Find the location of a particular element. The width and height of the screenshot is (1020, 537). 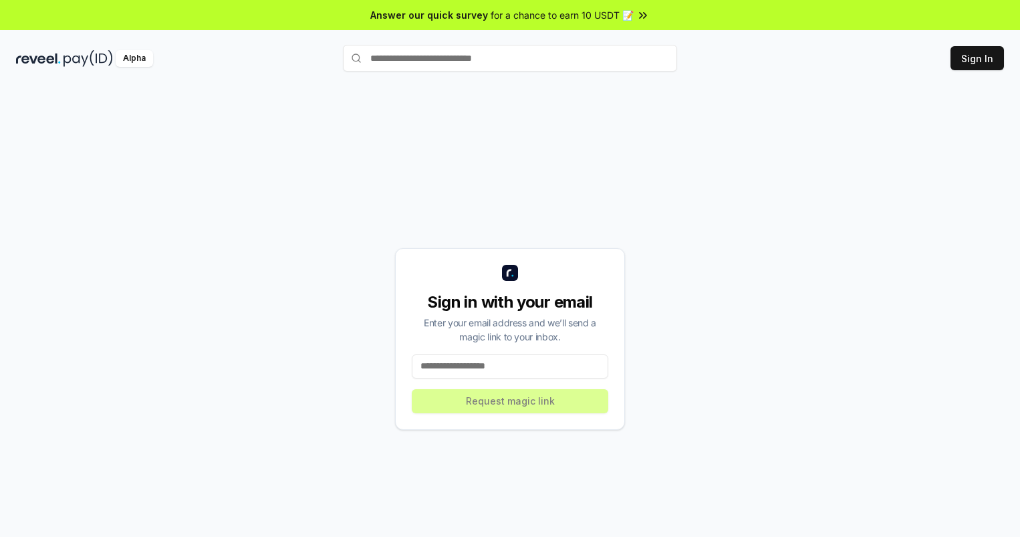

span: Answer our quick survey is located at coordinates (429, 15).